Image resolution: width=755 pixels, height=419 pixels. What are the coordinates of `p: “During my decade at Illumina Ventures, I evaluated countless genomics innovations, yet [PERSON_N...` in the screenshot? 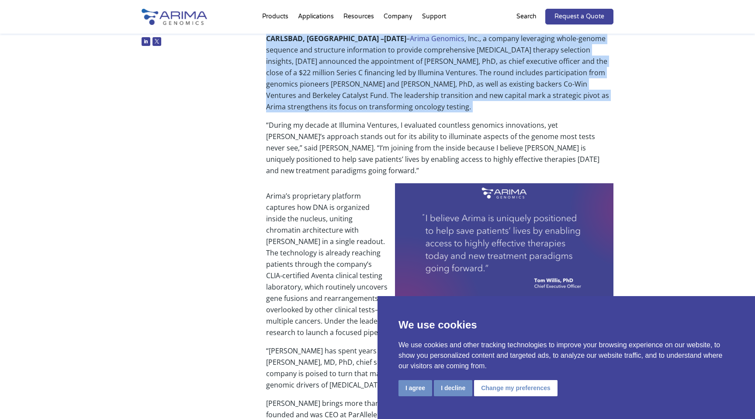 It's located at (440, 151).